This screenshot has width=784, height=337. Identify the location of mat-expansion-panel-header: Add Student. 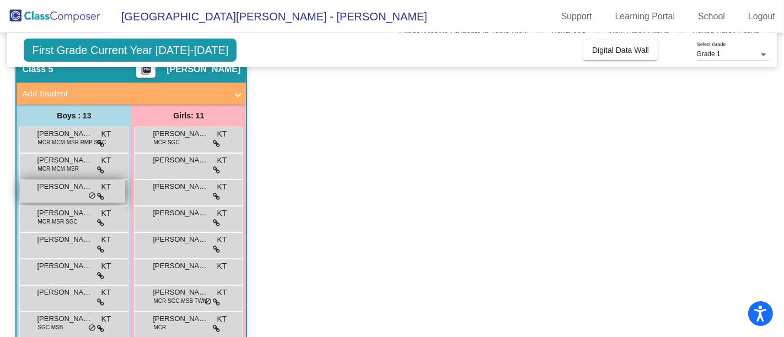
(131, 94).